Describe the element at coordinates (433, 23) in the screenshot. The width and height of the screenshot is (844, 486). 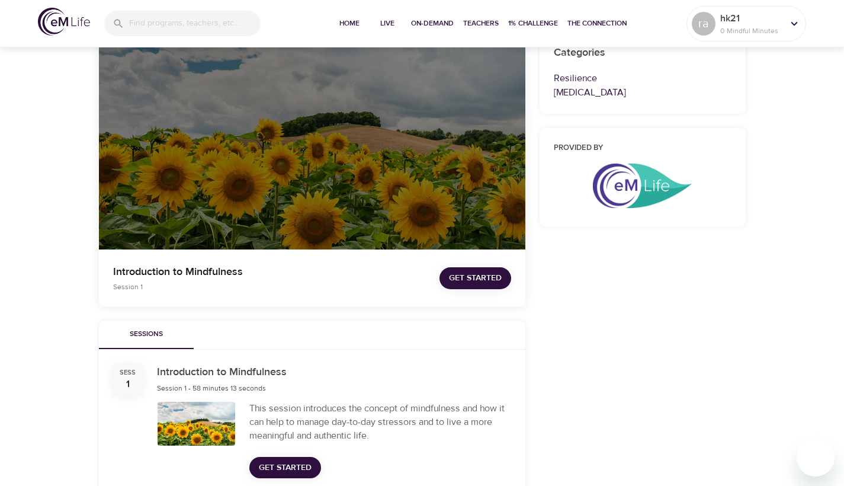
I see `span: On-Demand` at that location.